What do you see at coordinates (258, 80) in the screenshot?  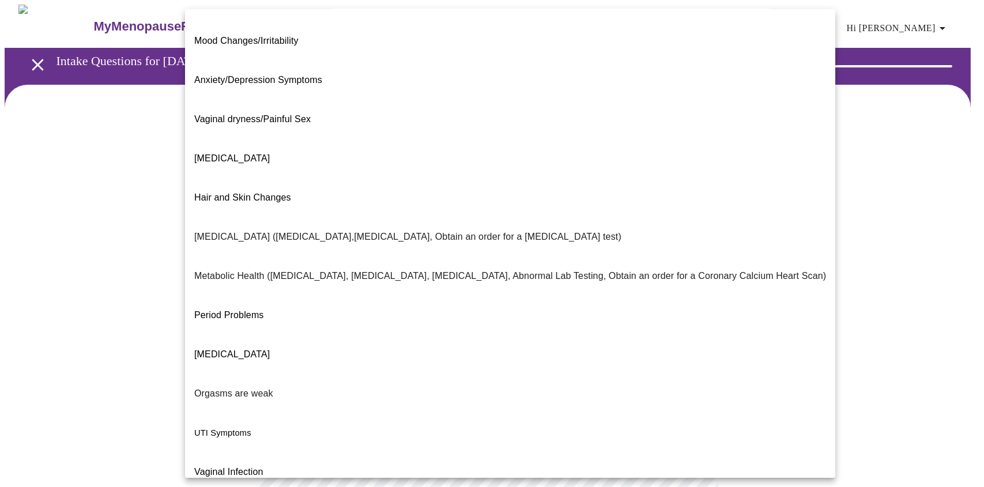 I see `span: Anxiety/Depression Symptoms` at bounding box center [258, 80].